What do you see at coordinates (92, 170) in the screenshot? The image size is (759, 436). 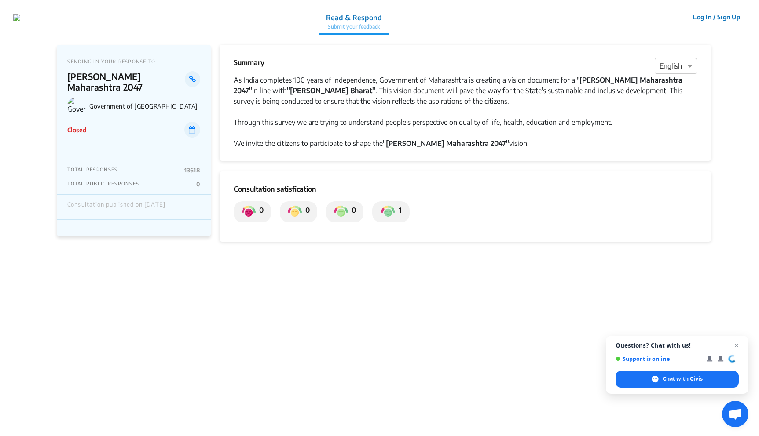 I see `p: TOTAL RESPONSES` at bounding box center [92, 170].